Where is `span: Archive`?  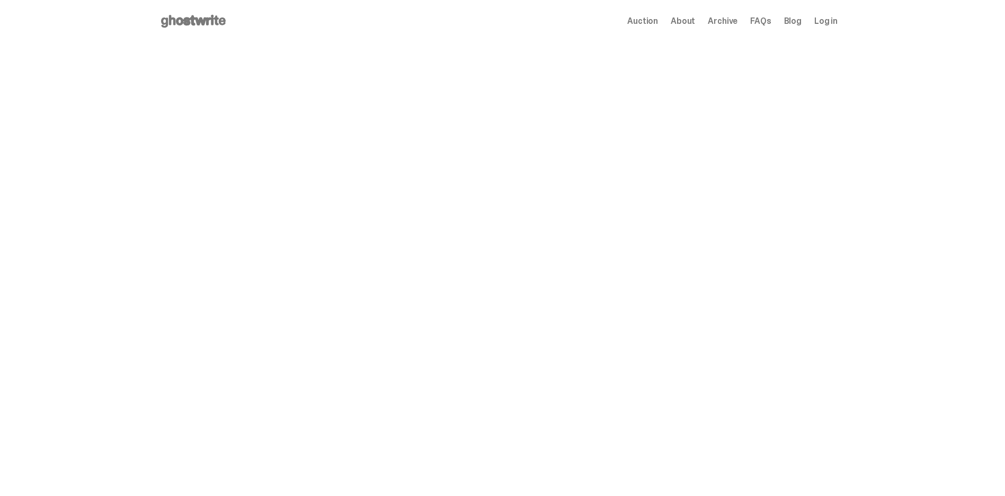 span: Archive is located at coordinates (723, 21).